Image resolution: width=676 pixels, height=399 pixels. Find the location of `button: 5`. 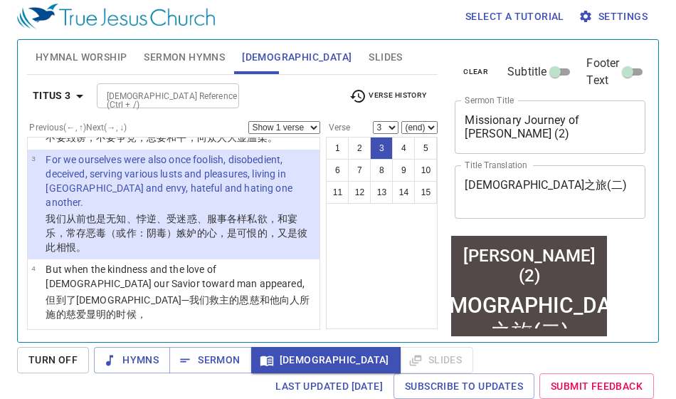

button: 5 is located at coordinates (426, 148).